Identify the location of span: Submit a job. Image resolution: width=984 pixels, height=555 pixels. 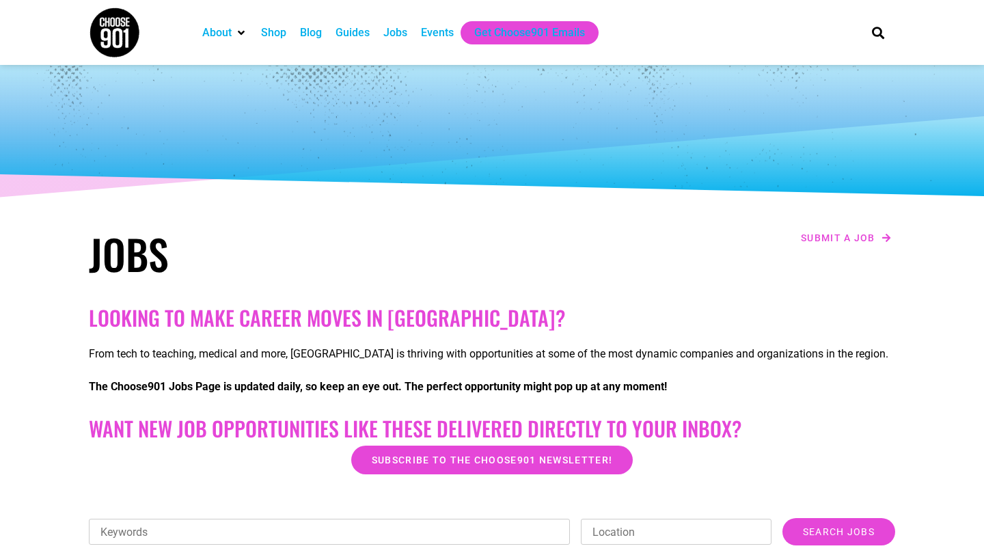
(838, 238).